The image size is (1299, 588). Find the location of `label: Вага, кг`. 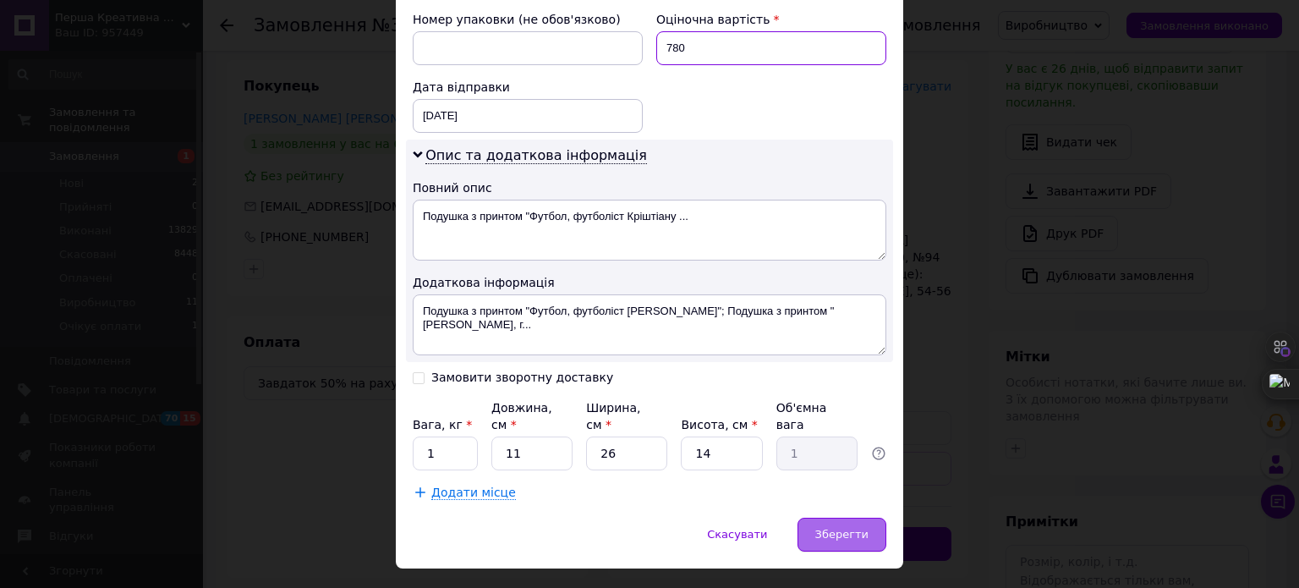

label: Вага, кг is located at coordinates (442, 424).